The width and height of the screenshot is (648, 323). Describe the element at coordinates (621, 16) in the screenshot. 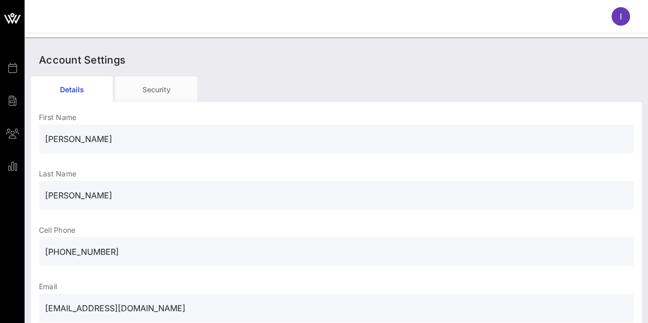

I see `span: I` at that location.